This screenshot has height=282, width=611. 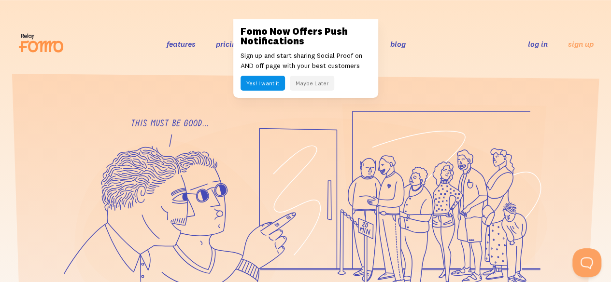 I want to click on button: Yes! I want it, so click(x=263, y=83).